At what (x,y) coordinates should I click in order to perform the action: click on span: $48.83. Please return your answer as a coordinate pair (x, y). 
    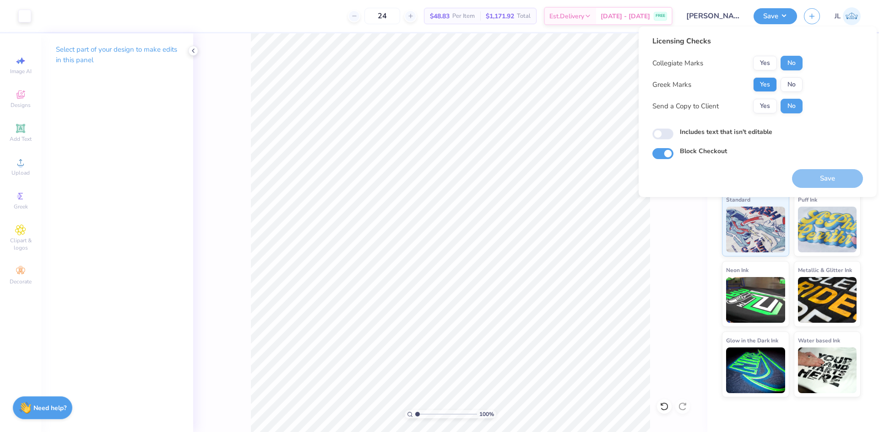
    Looking at the image, I should click on (439, 16).